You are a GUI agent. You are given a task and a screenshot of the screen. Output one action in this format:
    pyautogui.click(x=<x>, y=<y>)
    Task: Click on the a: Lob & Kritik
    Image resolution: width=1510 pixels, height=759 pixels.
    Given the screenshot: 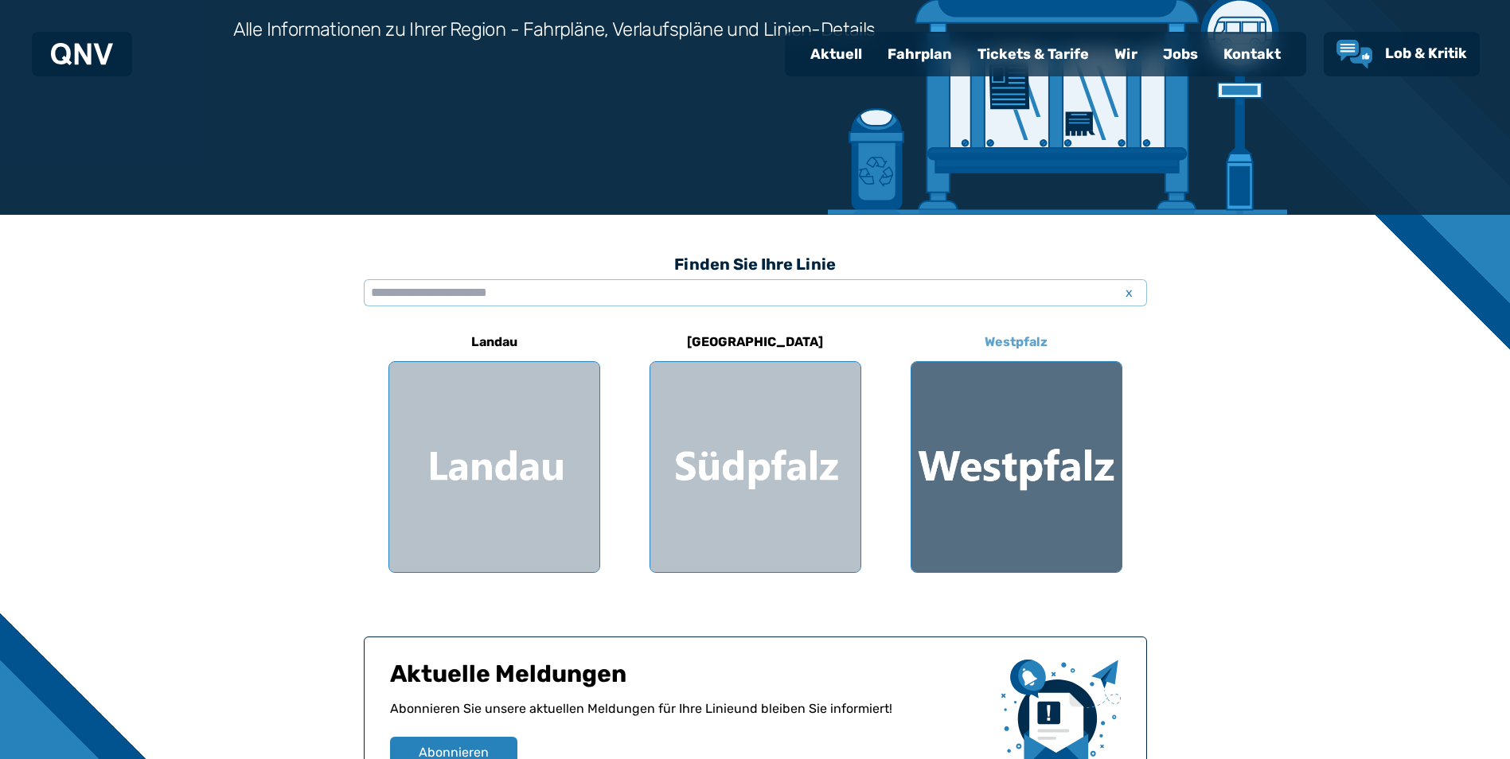 What is the action you would take?
    pyautogui.click(x=1402, y=54)
    